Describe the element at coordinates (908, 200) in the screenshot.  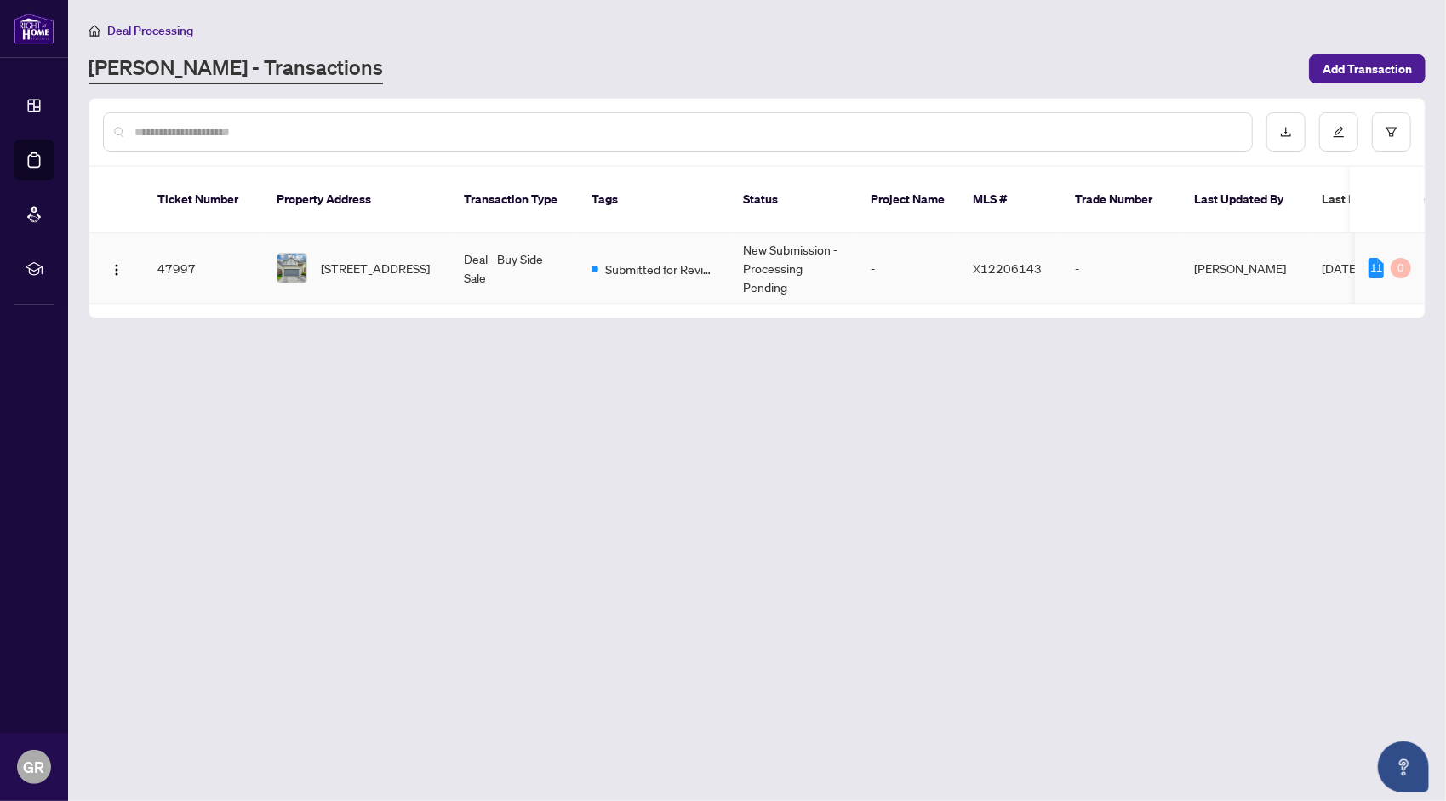
I see `th: Project Name` at that location.